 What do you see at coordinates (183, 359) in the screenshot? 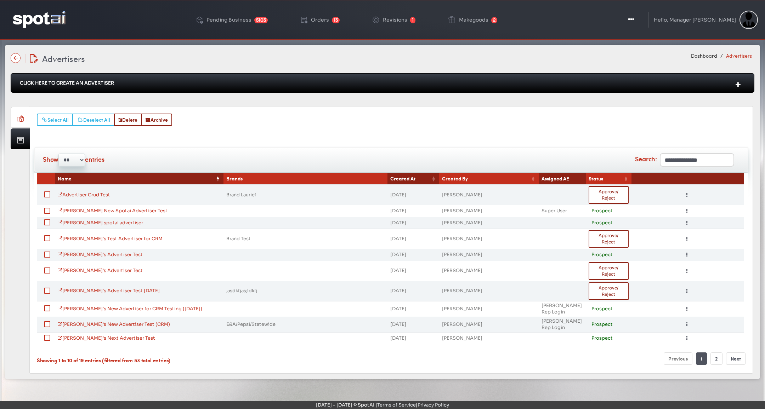
I see `div: Showing 1 to 10 of 19 entries (filtered from 53 total entries)` at bounding box center [183, 359].